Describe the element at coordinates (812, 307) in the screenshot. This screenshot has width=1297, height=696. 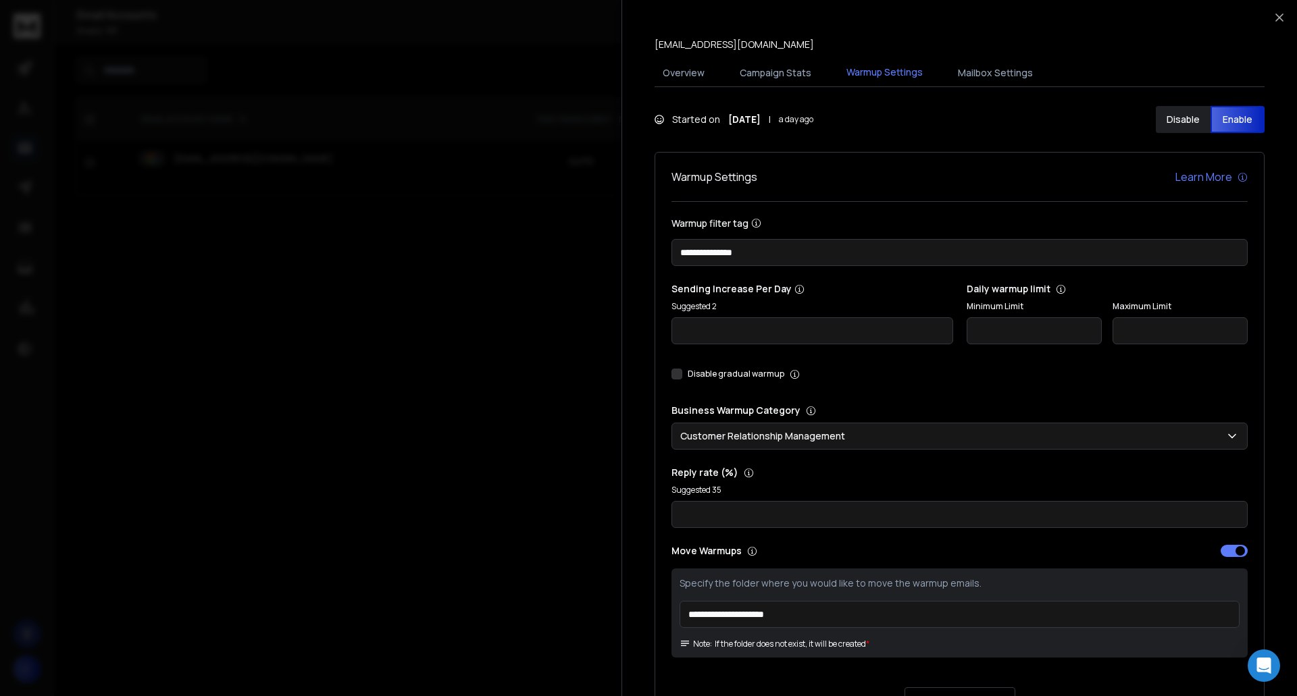
I see `p: Suggested 2` at that location.